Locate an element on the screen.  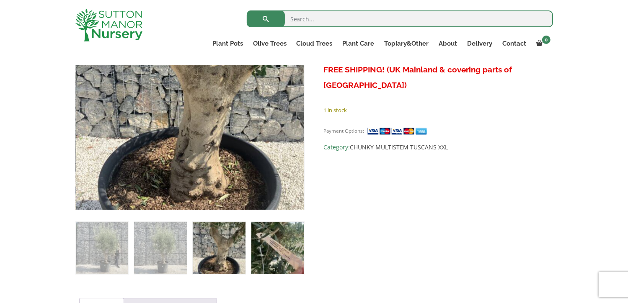
small: Payment Options: is located at coordinates (343, 131).